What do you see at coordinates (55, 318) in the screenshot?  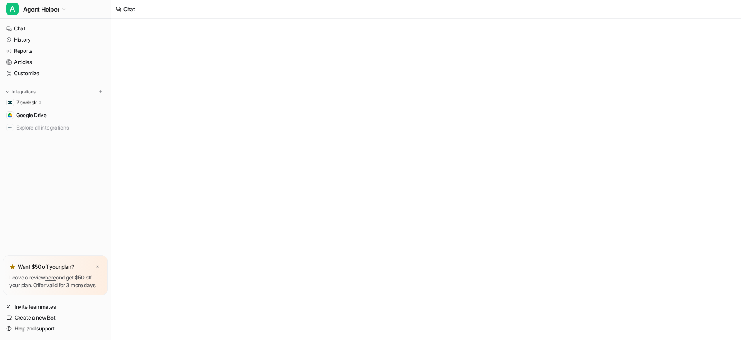 I see `a: Create a new Bot` at bounding box center [55, 318].